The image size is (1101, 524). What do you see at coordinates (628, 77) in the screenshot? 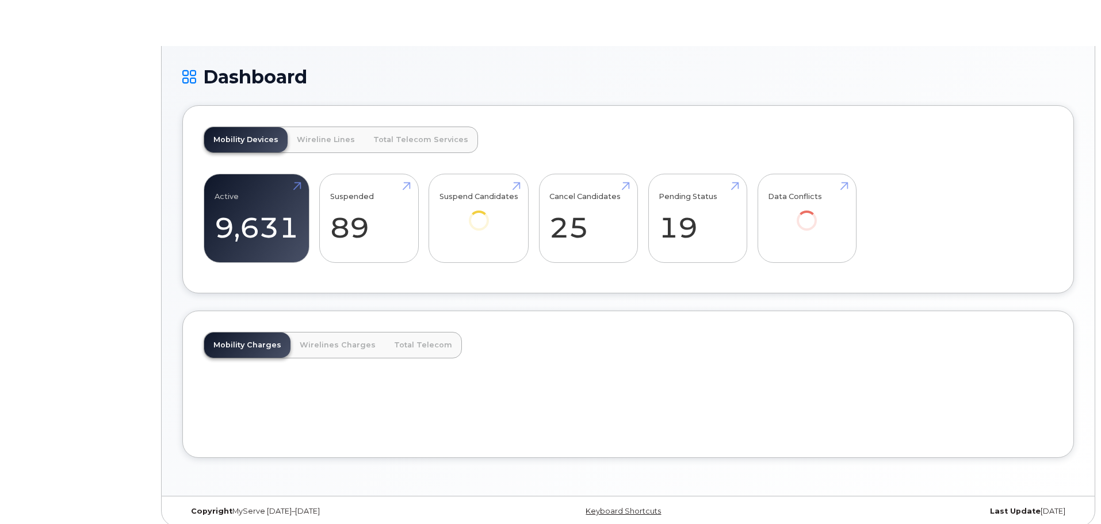
I see `h1: Dashboard` at bounding box center [628, 77].